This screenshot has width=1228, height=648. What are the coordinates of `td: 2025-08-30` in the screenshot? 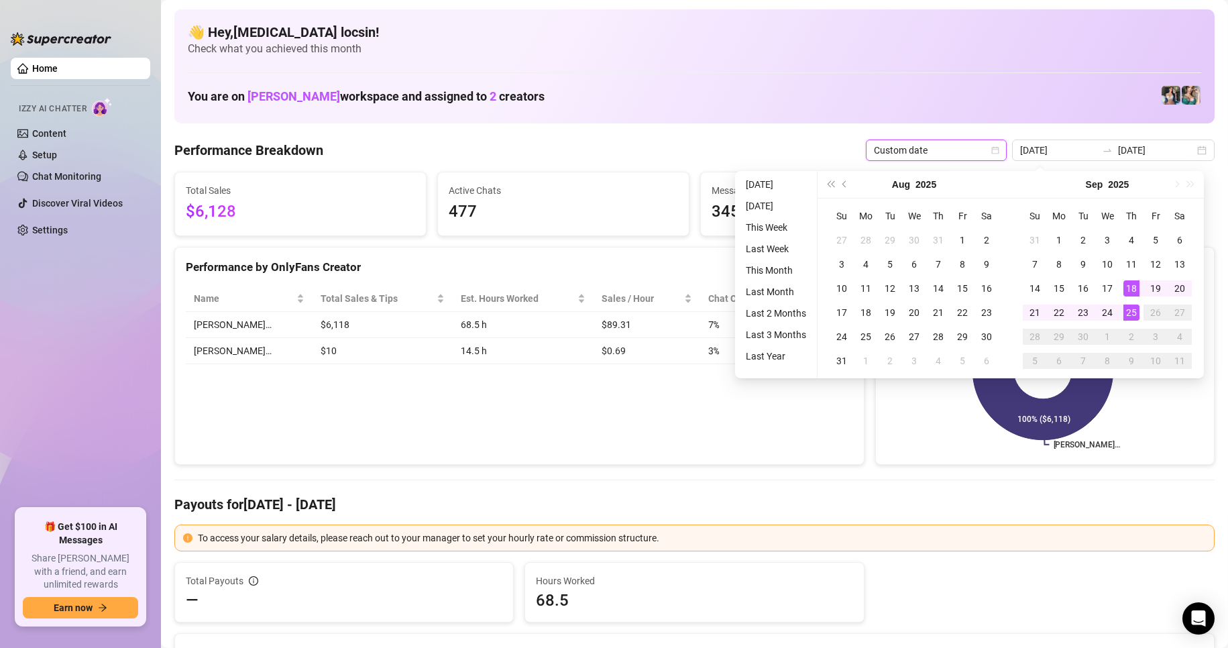 It's located at (987, 337).